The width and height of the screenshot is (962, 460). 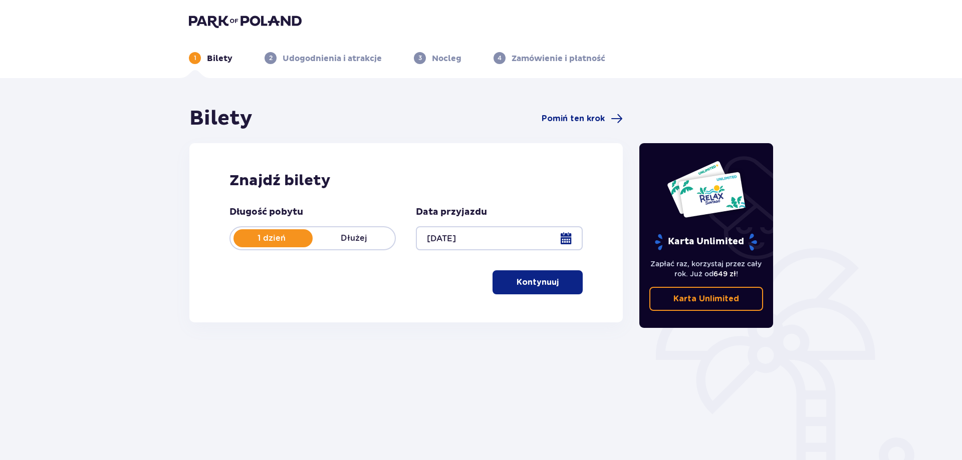 What do you see at coordinates (499, 58) in the screenshot?
I see `p: 4` at bounding box center [499, 58].